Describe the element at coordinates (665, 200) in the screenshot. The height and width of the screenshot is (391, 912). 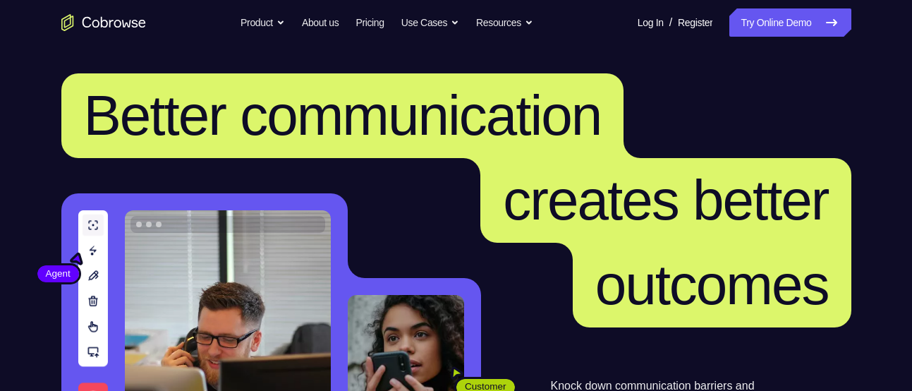
I see `span: creates better` at that location.